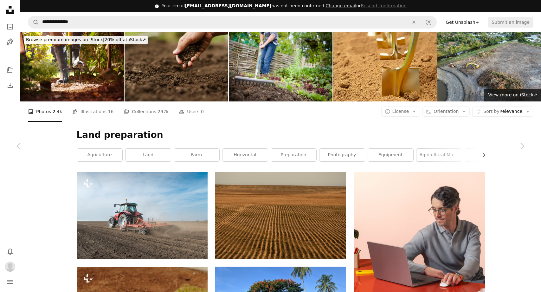 Image resolution: width=541 pixels, height=292 pixels. Describe the element at coordinates (491, 111) in the screenshot. I see `span: Sort by` at that location.